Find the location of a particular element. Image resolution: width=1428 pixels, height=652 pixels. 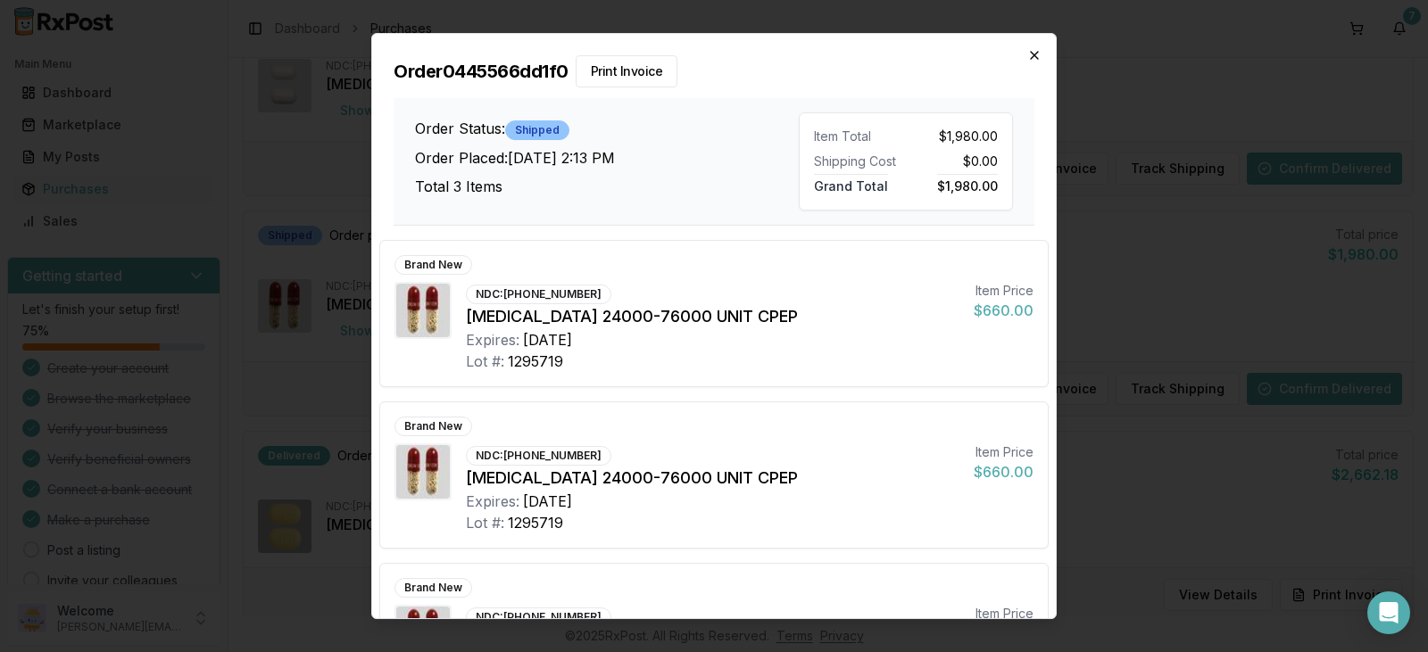

div: $0.00 is located at coordinates (955, 162).